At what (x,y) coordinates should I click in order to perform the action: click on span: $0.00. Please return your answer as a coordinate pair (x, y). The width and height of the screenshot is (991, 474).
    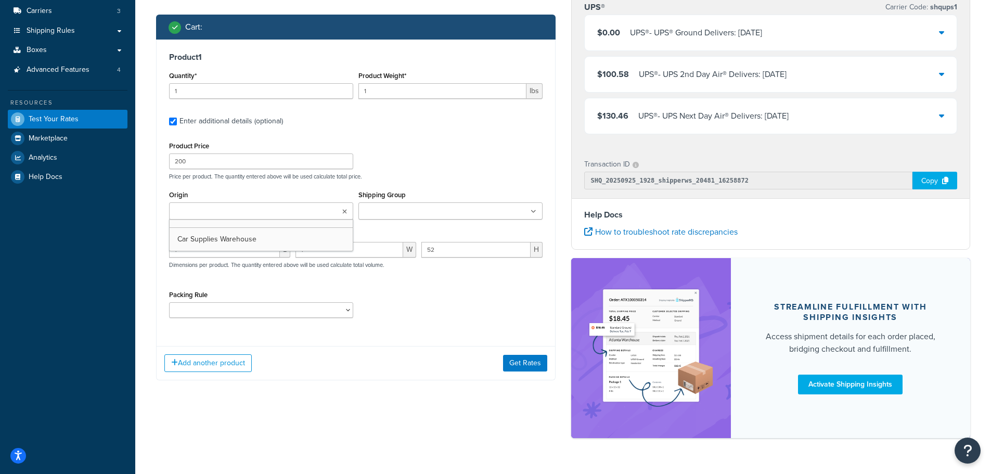
    Looking at the image, I should click on (609, 32).